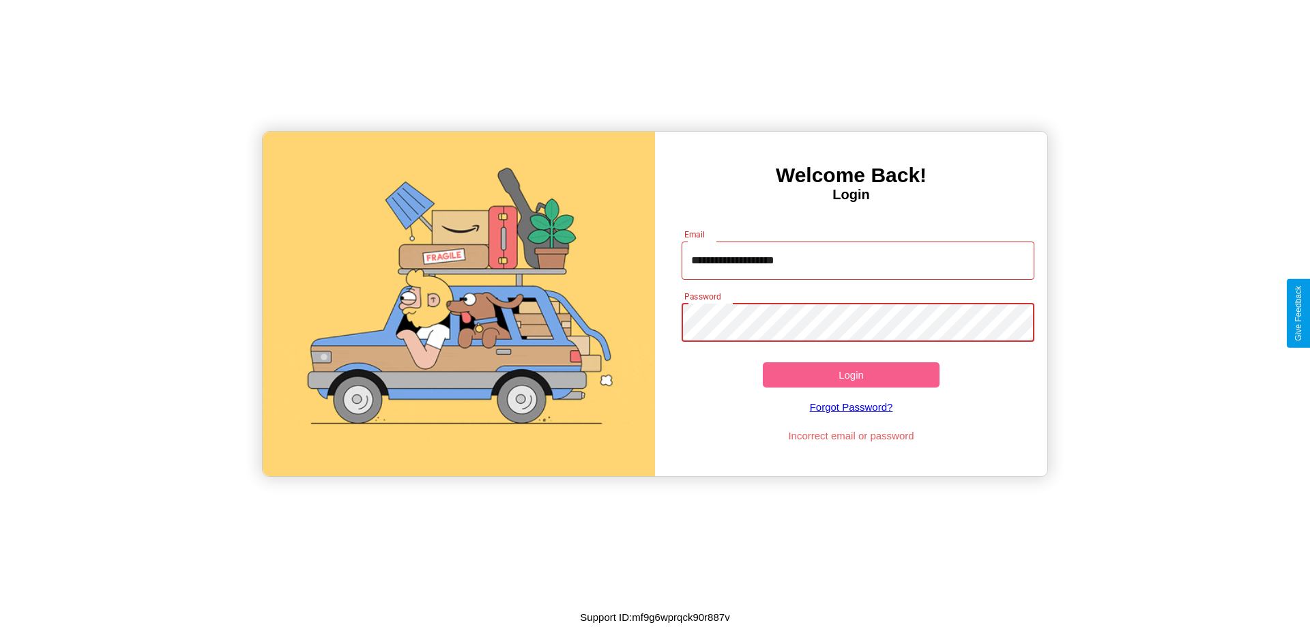 This screenshot has height=627, width=1310. Describe the element at coordinates (852, 435) in the screenshot. I see `p: Incorrect email or password` at that location.